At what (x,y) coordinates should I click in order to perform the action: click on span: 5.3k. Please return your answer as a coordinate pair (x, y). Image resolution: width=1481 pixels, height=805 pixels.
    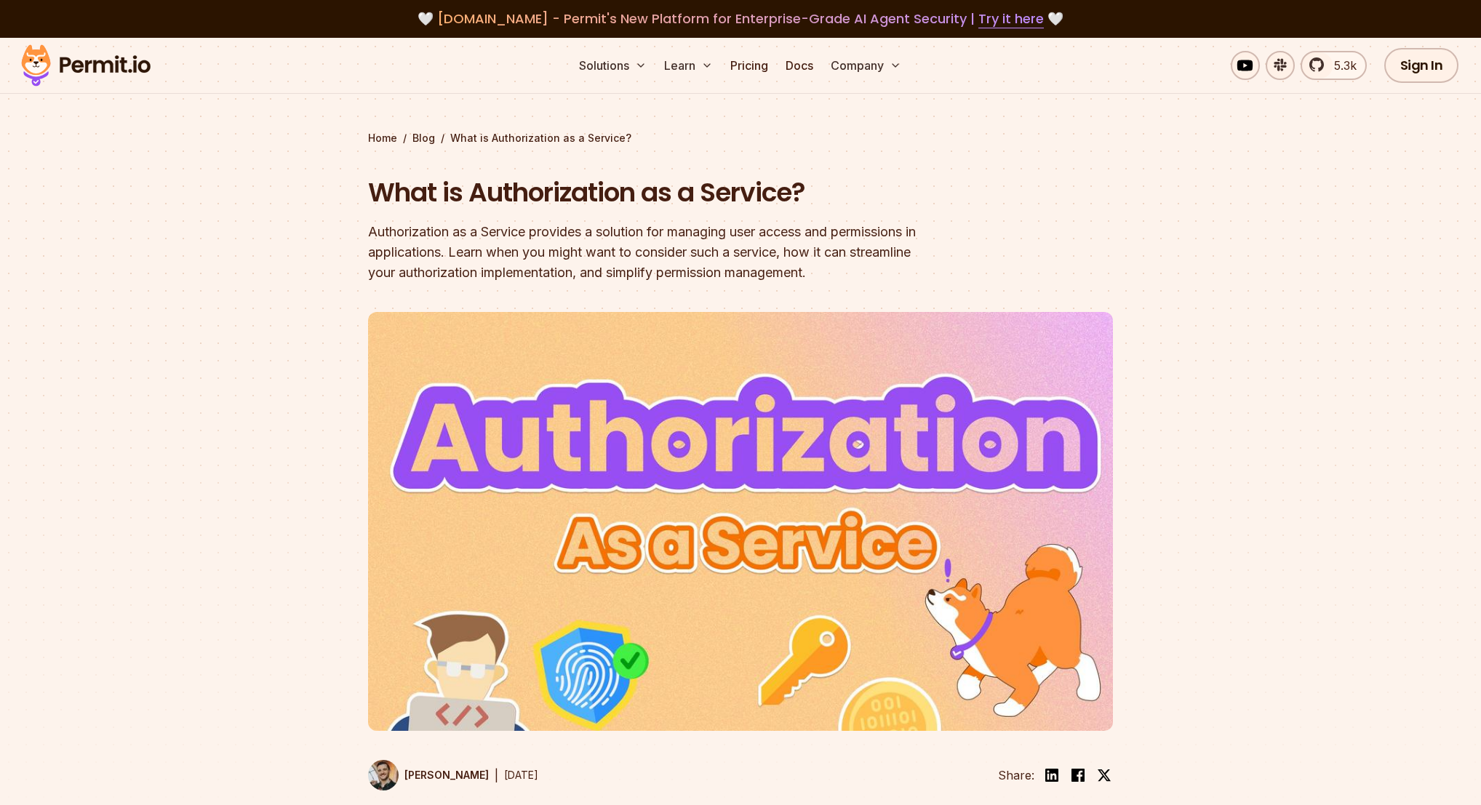
    Looking at the image, I should click on (1341, 65).